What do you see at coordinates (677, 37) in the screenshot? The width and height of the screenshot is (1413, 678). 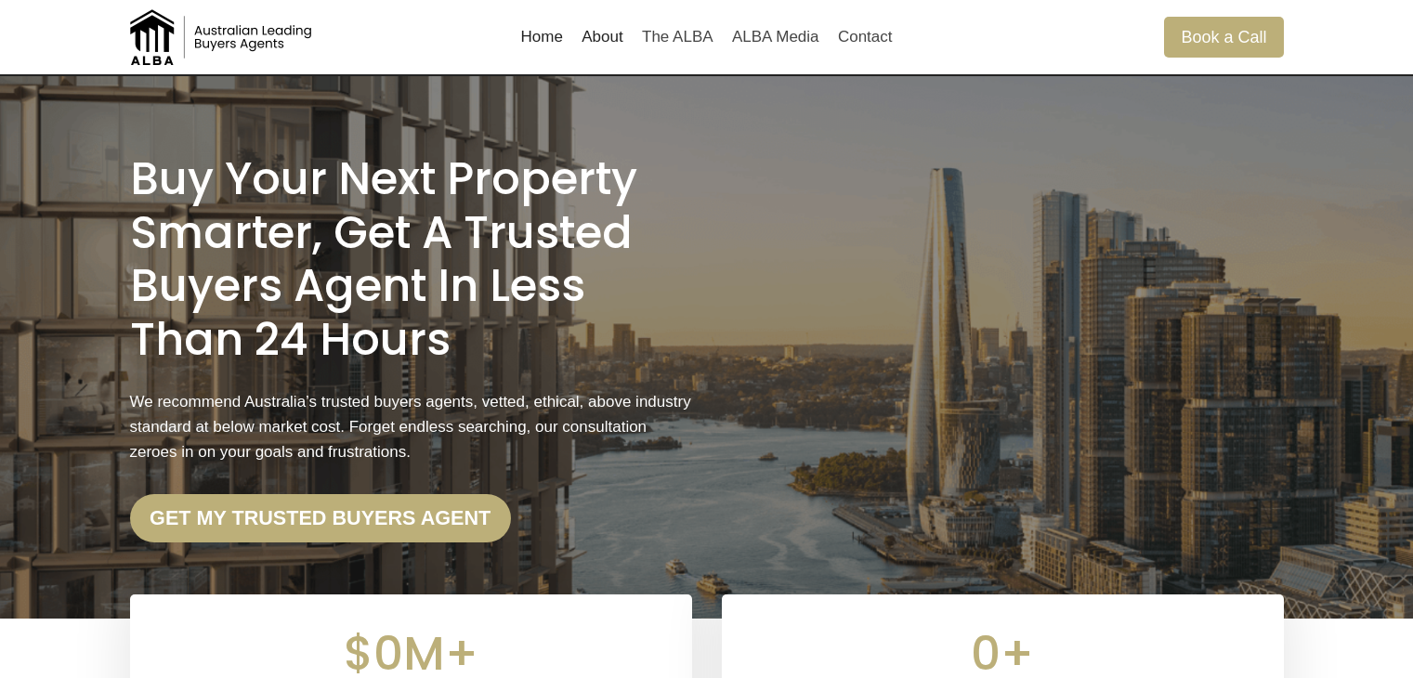 I see `a: The ALBA` at bounding box center [677, 37].